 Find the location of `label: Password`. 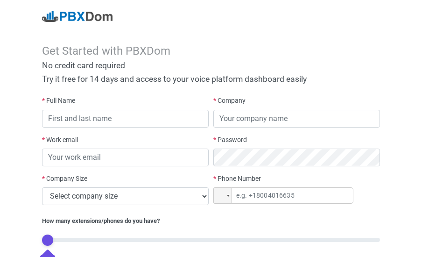

label: Password is located at coordinates (230, 139).